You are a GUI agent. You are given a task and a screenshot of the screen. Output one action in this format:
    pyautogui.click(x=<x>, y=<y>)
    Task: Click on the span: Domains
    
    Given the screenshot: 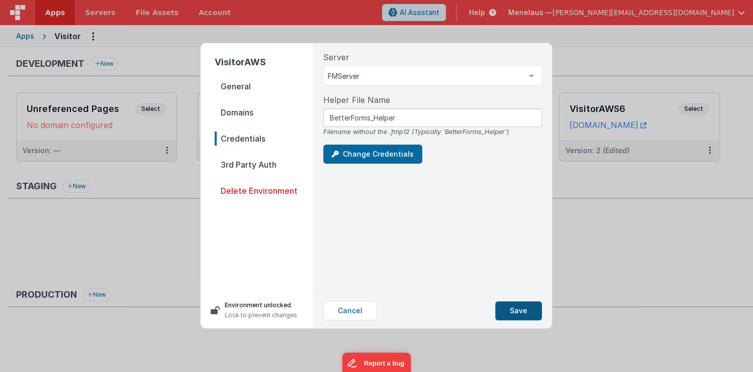 What is the action you would take?
    pyautogui.click(x=264, y=113)
    